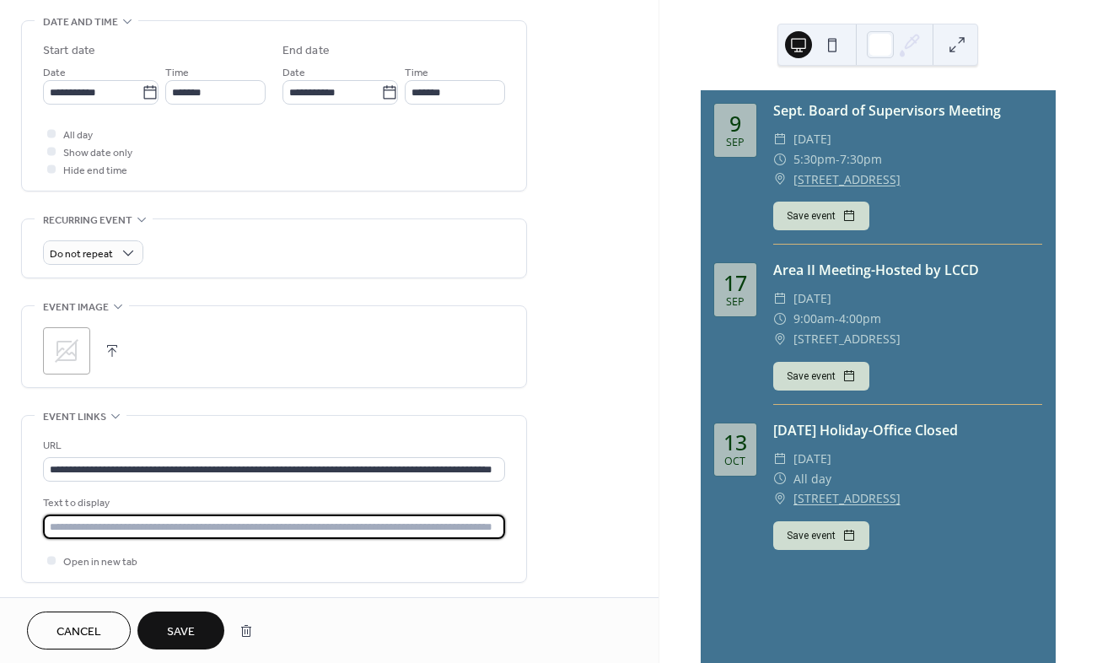  I want to click on button: Save, so click(180, 630).